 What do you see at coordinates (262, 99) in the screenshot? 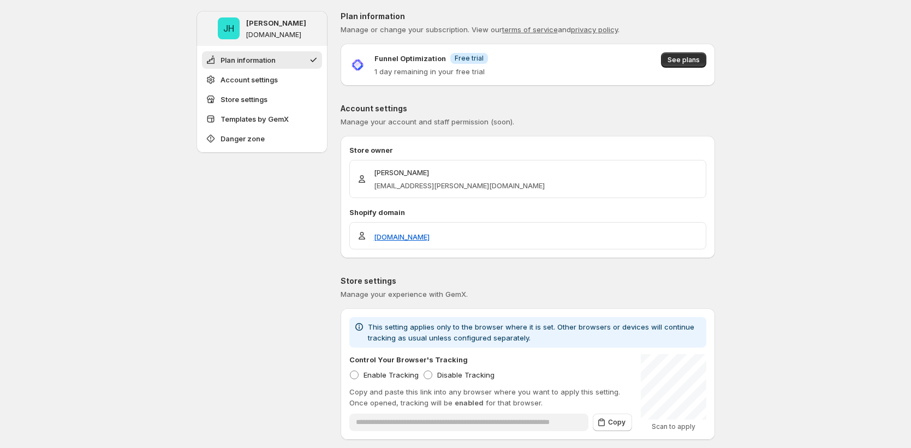
I see `button: Store settings` at bounding box center [262, 99].